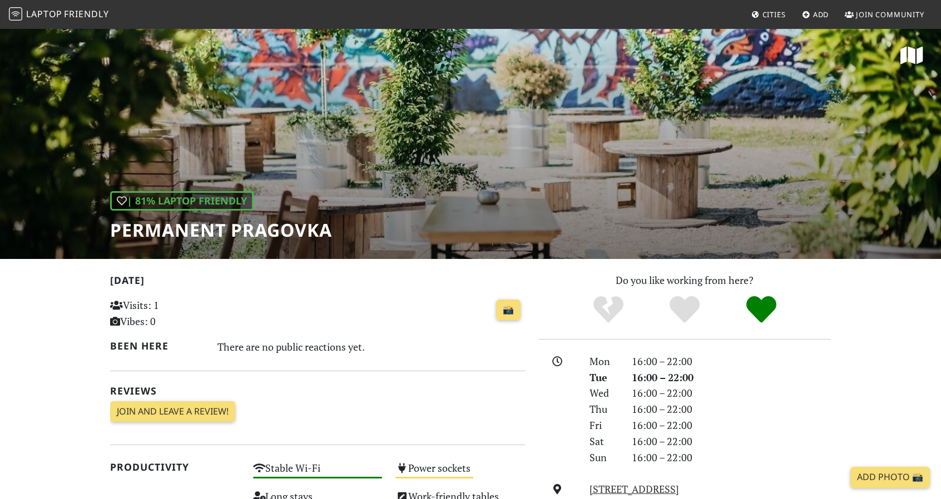  What do you see at coordinates (59, 14) in the screenshot?
I see `a: LaptopFriendly LaptopFriendly` at bounding box center [59, 14].